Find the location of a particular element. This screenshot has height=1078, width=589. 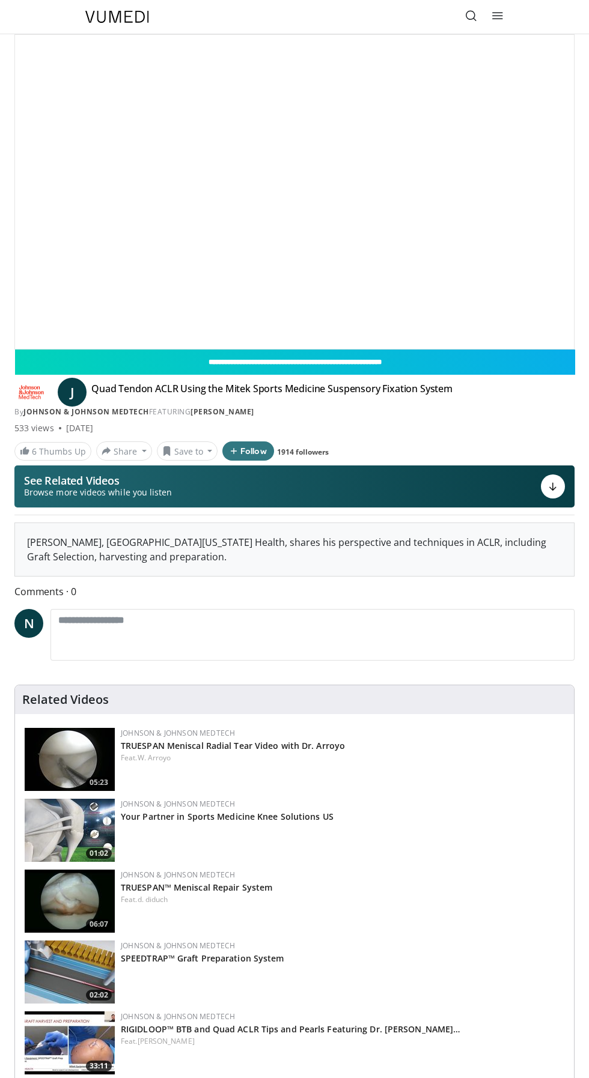

a: d. diduch is located at coordinates (153, 899).